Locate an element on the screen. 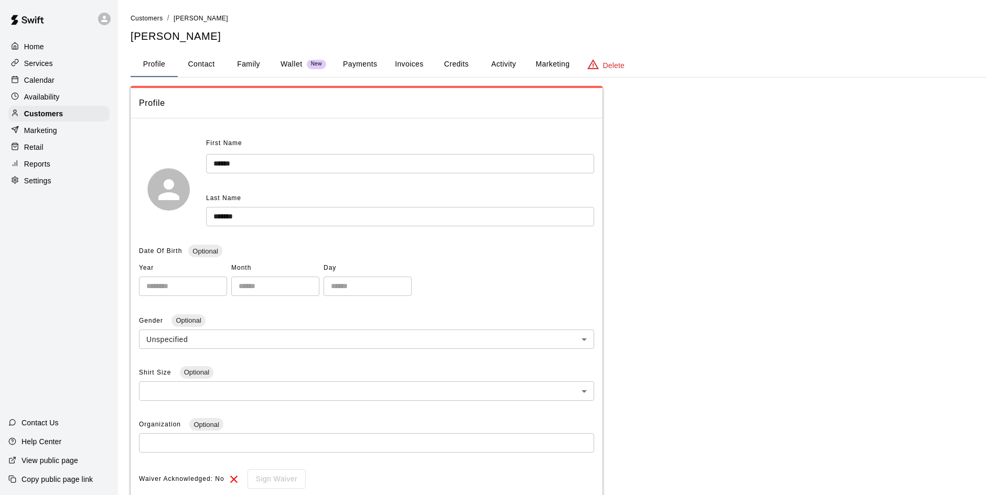 Image resolution: width=999 pixels, height=495 pixels. span: Organization is located at coordinates (161, 425).